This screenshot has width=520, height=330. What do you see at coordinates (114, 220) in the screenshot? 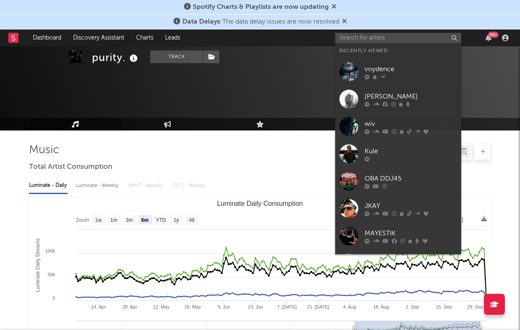
I see `text: 1m` at bounding box center [114, 220].